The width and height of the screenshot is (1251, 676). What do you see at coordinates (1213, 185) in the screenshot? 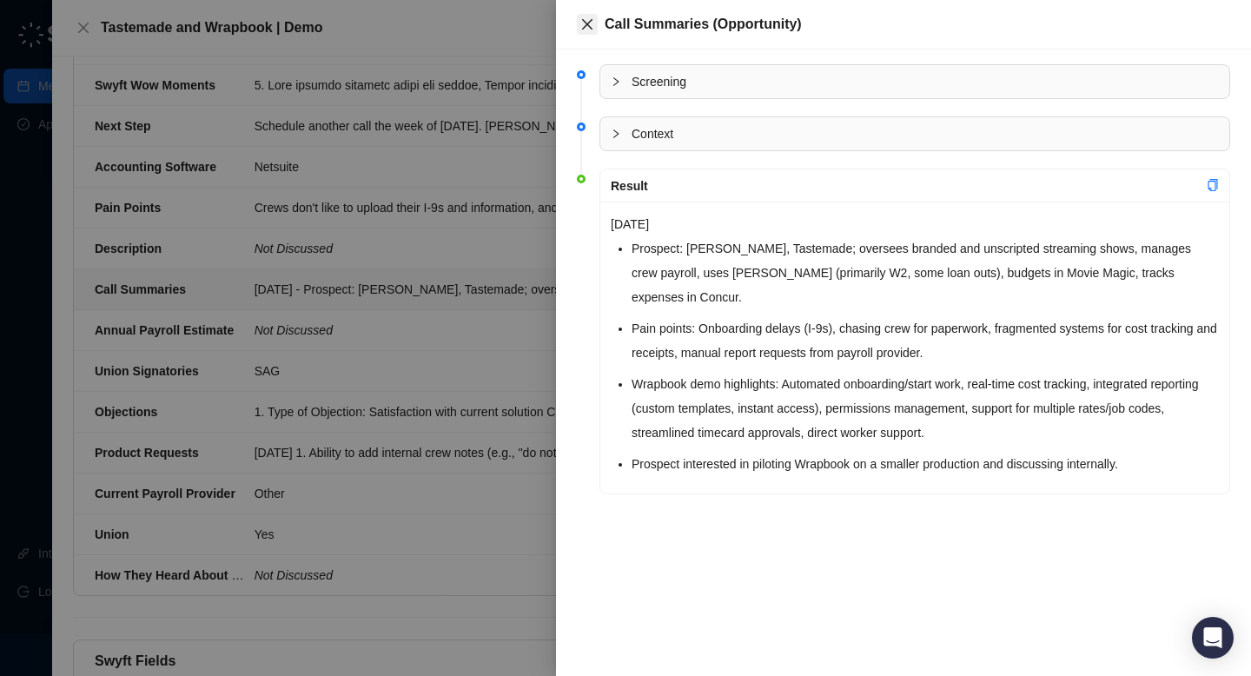
I see `span: copy` at bounding box center [1213, 185].